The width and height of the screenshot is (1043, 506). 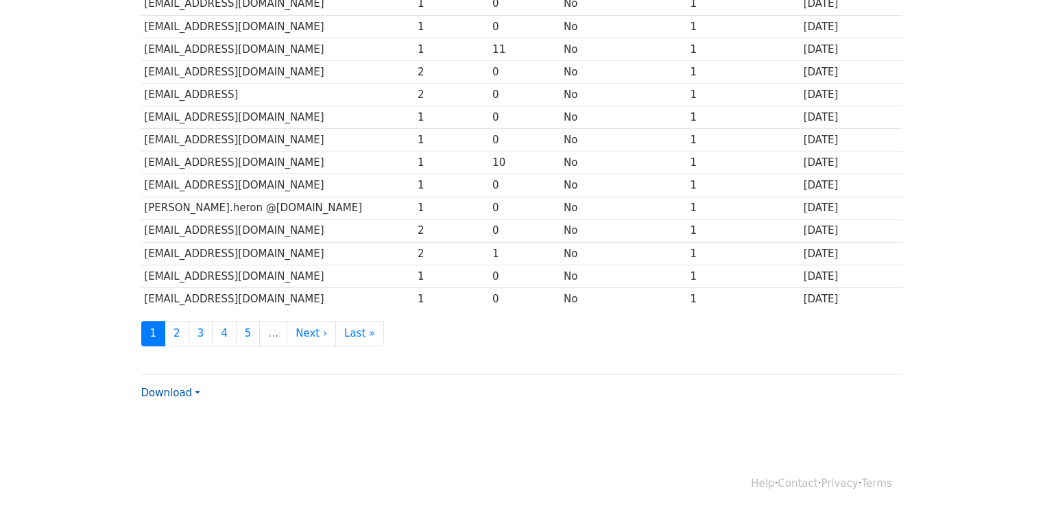 What do you see at coordinates (797, 483) in the screenshot?
I see `a: Contact` at bounding box center [797, 483].